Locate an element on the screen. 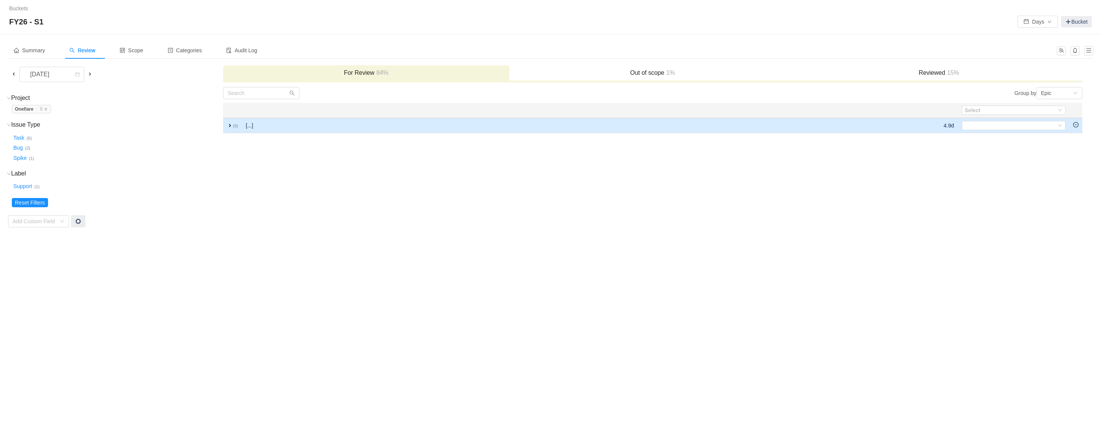 The width and height of the screenshot is (1101, 430). h3: Project is located at coordinates (117, 98).